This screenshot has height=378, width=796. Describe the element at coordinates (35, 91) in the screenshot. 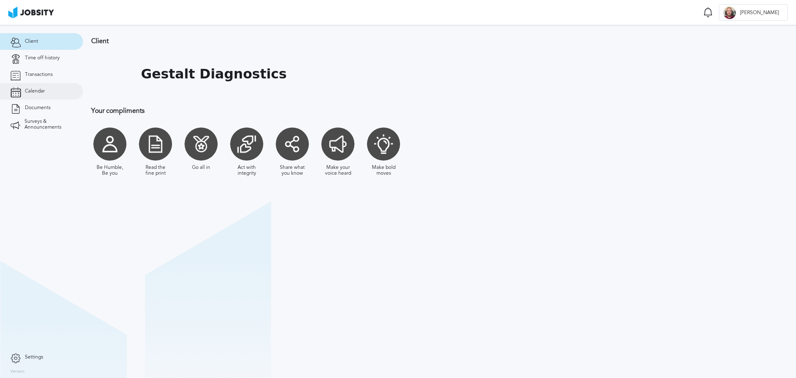

I see `span: Calendar` at that location.